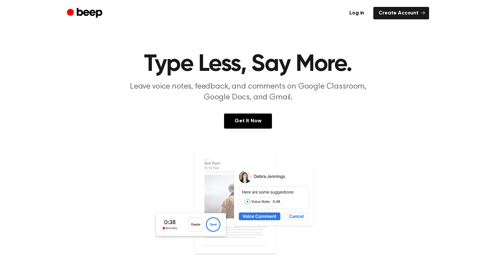  I want to click on a: Create Account, so click(401, 13).